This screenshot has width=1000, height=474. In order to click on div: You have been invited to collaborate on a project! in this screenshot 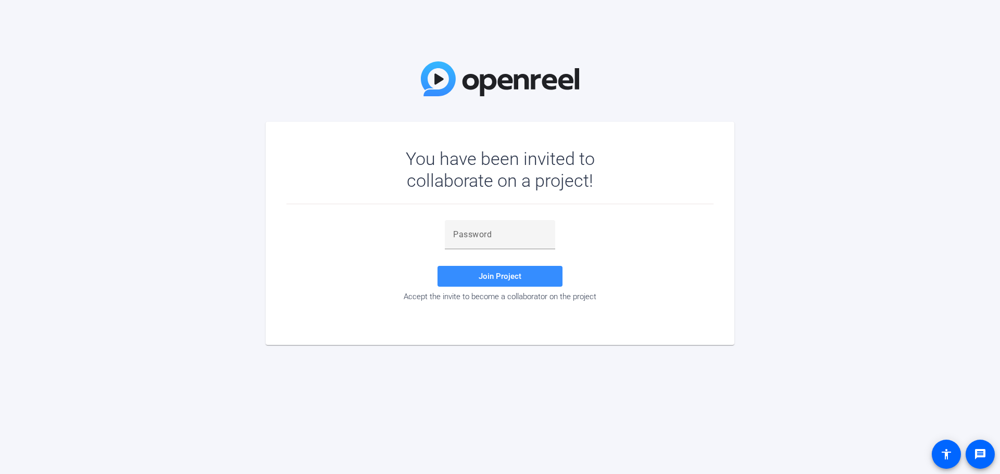, I will do `click(500, 170)`.